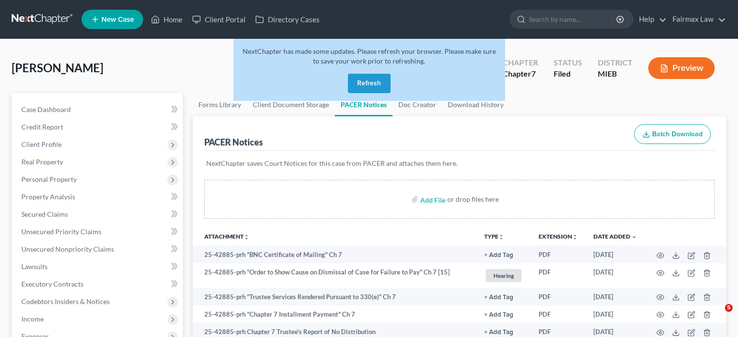  Describe the element at coordinates (615, 236) in the screenshot. I see `a: Date Added expand_more` at that location.